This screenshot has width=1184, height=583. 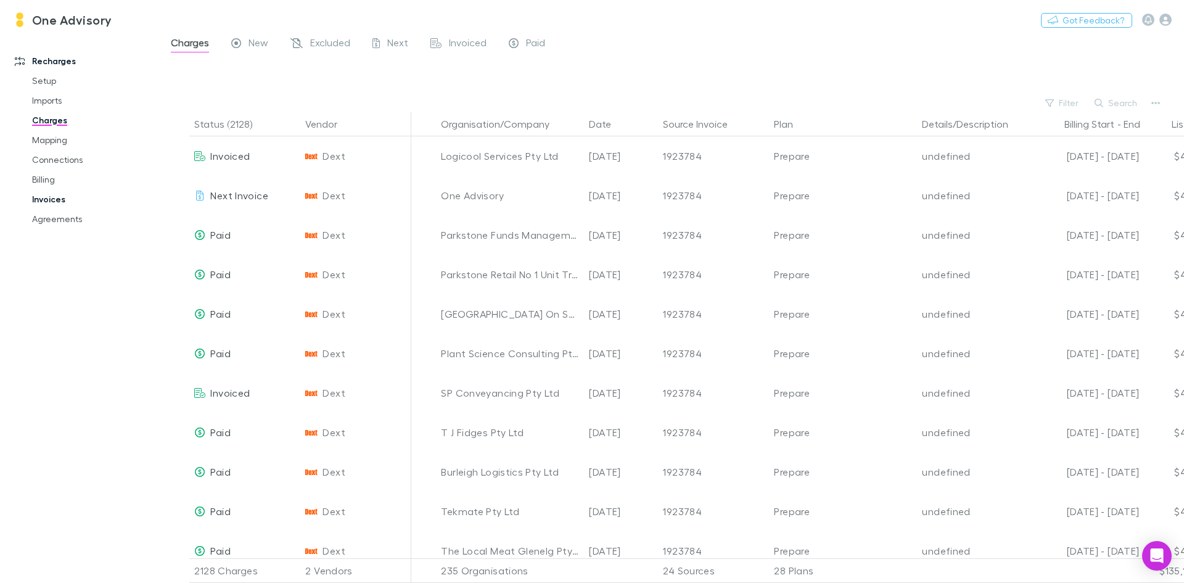 I want to click on div: T J Fidges Pty Ltd, so click(x=510, y=432).